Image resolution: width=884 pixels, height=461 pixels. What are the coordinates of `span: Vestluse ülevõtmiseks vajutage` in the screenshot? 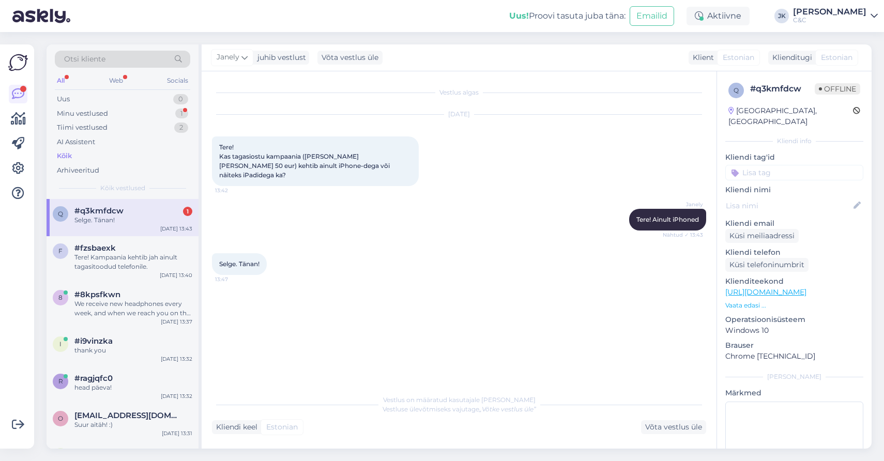 It's located at (459, 409).